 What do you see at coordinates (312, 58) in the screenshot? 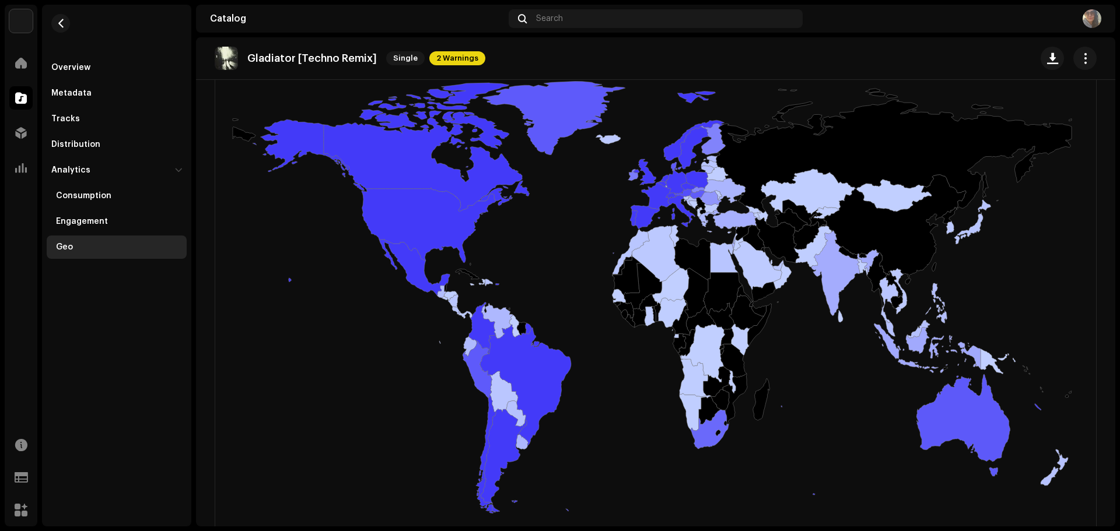
I see `p: Gladiator [Techno Remix]` at bounding box center [312, 58].